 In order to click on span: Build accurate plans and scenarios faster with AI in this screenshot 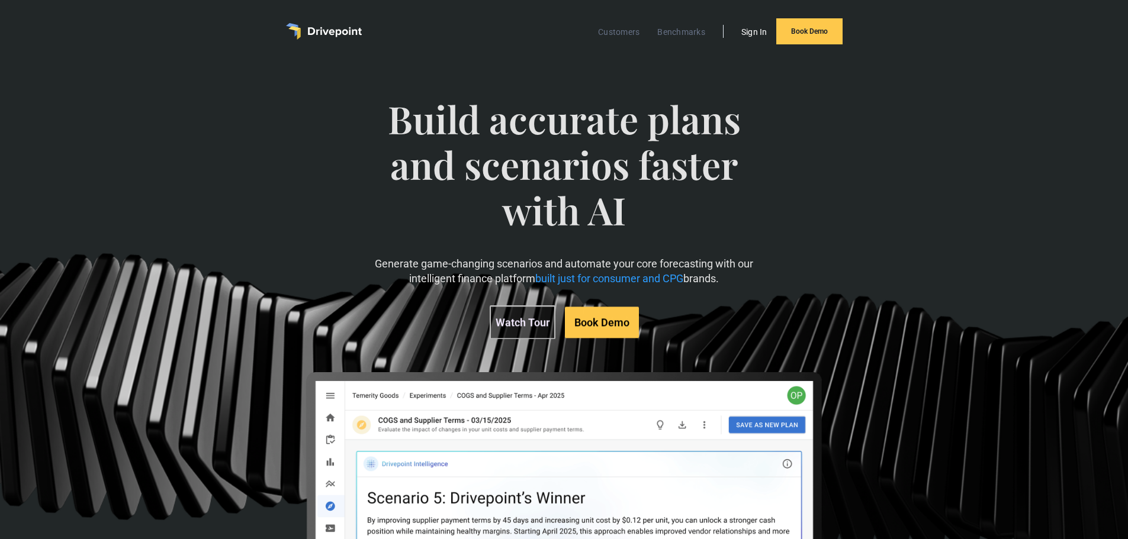, I will do `click(564, 176)`.